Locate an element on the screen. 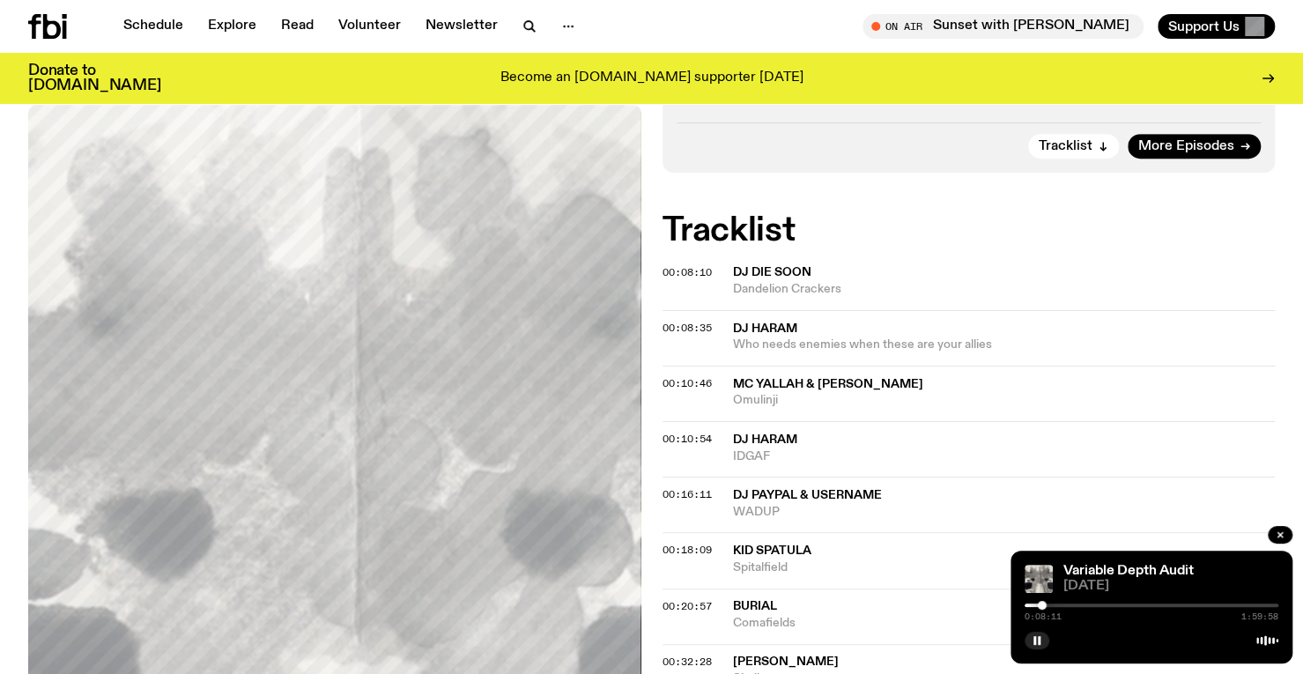 The height and width of the screenshot is (674, 1303). span: DJ Paypal & username is located at coordinates (807, 495).